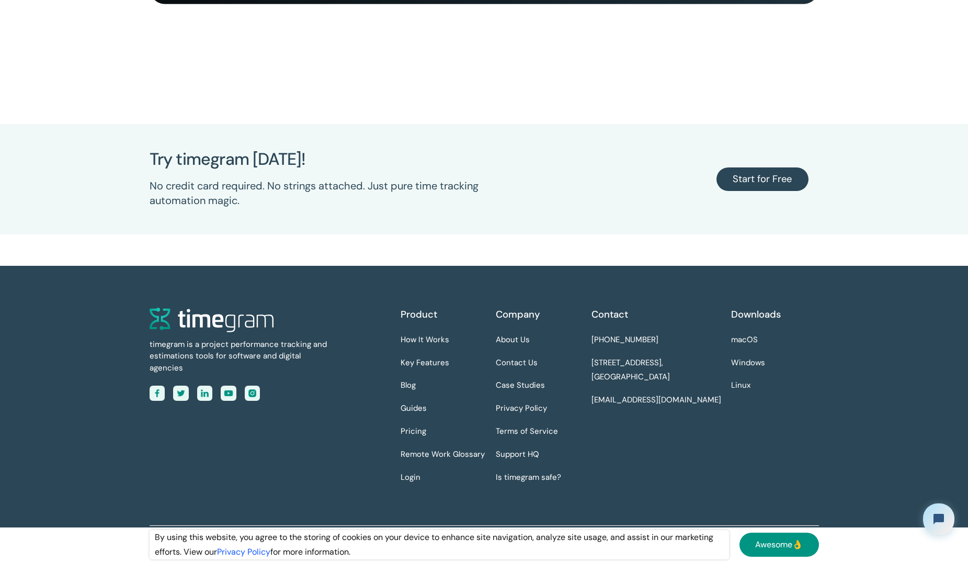 Image resolution: width=968 pixels, height=562 pixels. I want to click on a: Awesome👌, so click(779, 544).